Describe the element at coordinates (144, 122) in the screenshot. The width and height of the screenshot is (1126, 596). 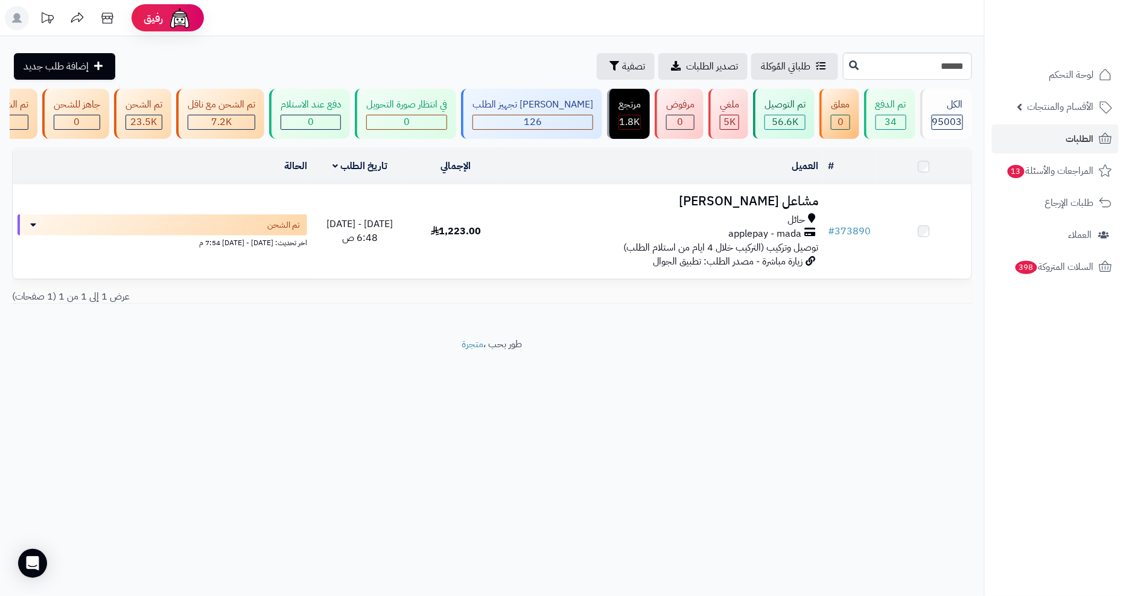
I see `span: 23.5K` at that location.